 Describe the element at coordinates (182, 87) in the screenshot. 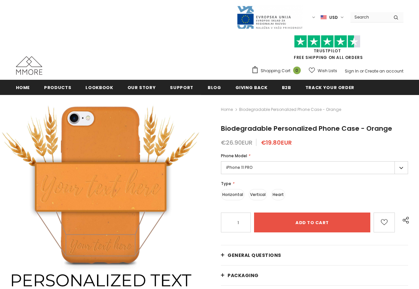

I see `a: support` at that location.